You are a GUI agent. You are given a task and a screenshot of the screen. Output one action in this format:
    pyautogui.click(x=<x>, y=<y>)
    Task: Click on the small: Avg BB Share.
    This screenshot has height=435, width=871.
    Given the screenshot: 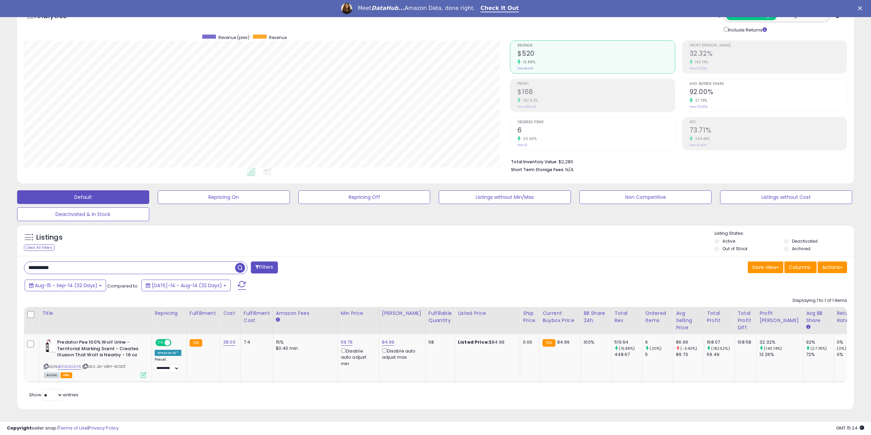 What is the action you would take?
    pyautogui.click(x=808, y=327)
    